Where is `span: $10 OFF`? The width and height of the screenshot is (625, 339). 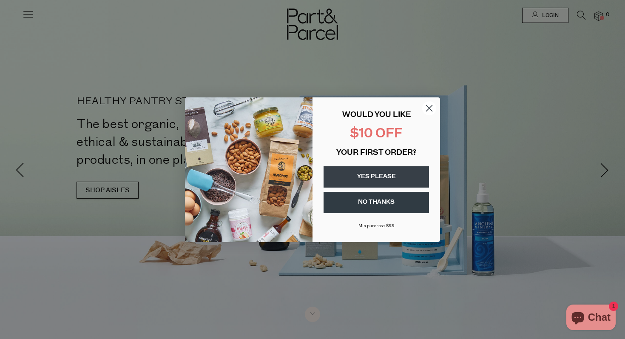 span: $10 OFF is located at coordinates (376, 134).